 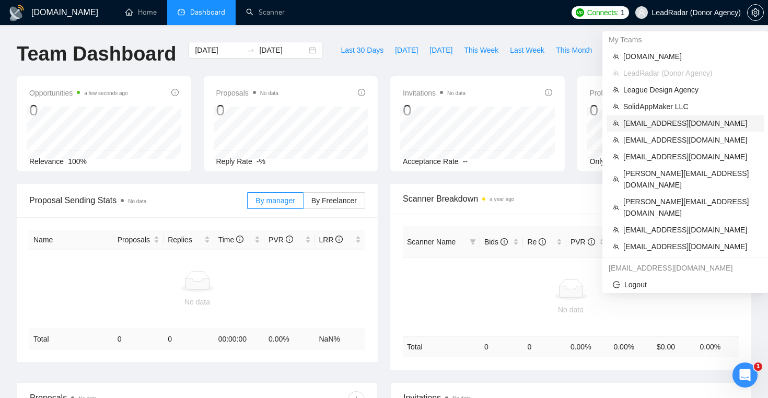 I want to click on button: This Month, so click(x=573, y=50).